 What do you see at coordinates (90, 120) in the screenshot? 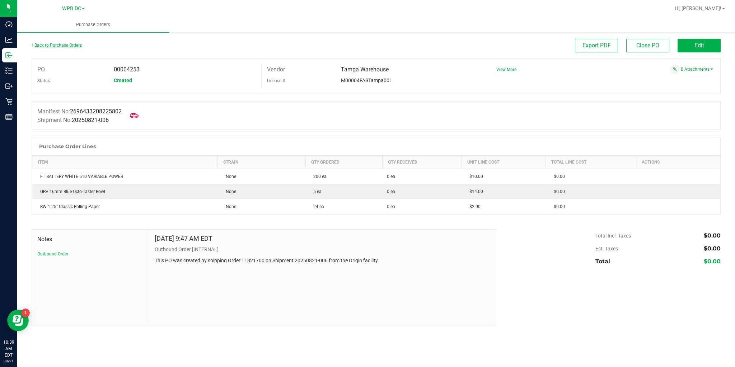
I see `span: 20250821-006` at bounding box center [90, 120].